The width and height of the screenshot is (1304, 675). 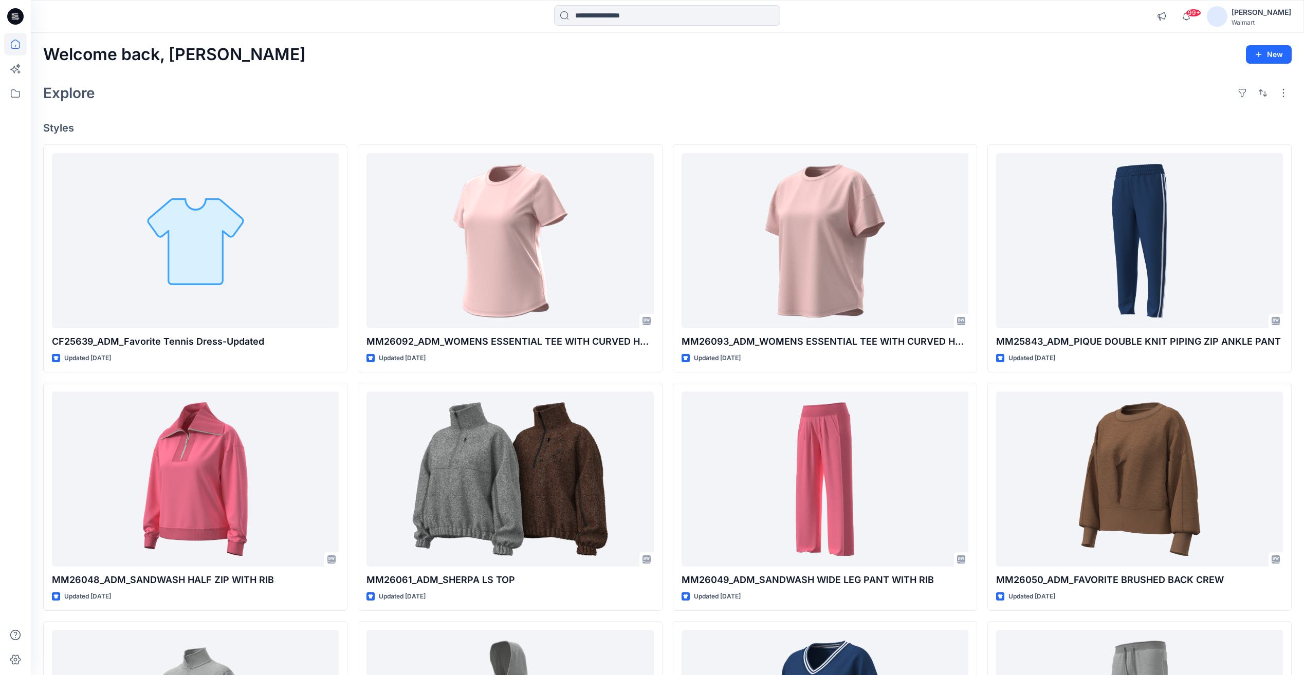 What do you see at coordinates (510, 342) in the screenshot?
I see `p: MM26092_ADM_WOMENS ESSENTIAL TEE WITH CURVED HEM` at bounding box center [510, 342].